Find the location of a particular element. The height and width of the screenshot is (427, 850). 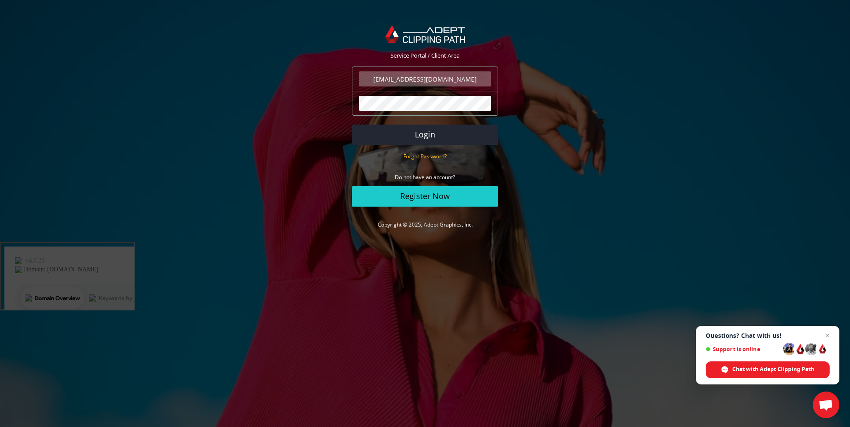

span: Support is online is located at coordinates (743, 349).